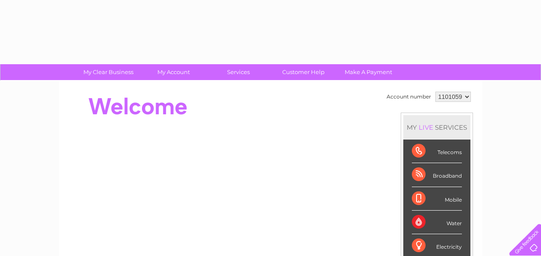  Describe the element at coordinates (368, 72) in the screenshot. I see `a: Make A Payment` at that location.